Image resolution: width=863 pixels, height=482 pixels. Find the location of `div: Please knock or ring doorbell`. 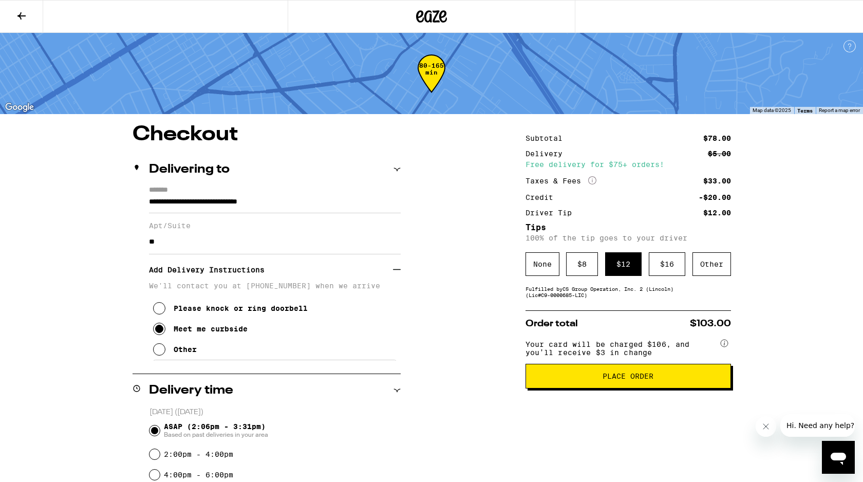

div: Please knock or ring doorbell is located at coordinates (240, 308).